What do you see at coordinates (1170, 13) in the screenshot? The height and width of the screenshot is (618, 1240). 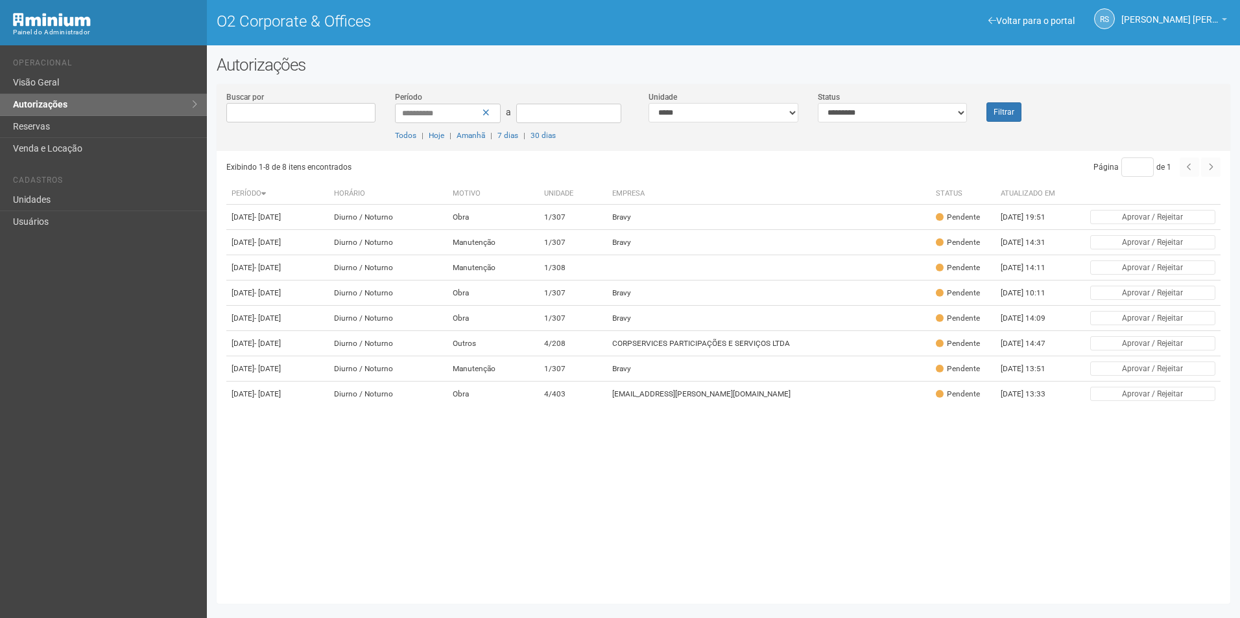 I see `span: Rayssa Soares Ribeiro` at bounding box center [1170, 13].